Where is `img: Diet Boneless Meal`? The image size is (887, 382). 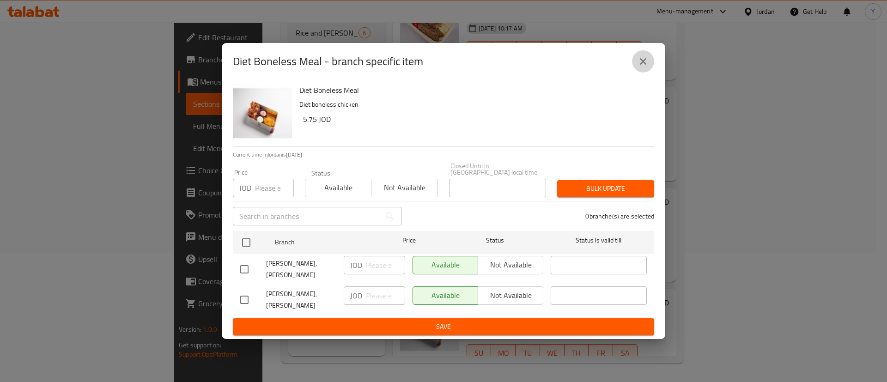 img: Diet Boneless Meal is located at coordinates (262, 113).